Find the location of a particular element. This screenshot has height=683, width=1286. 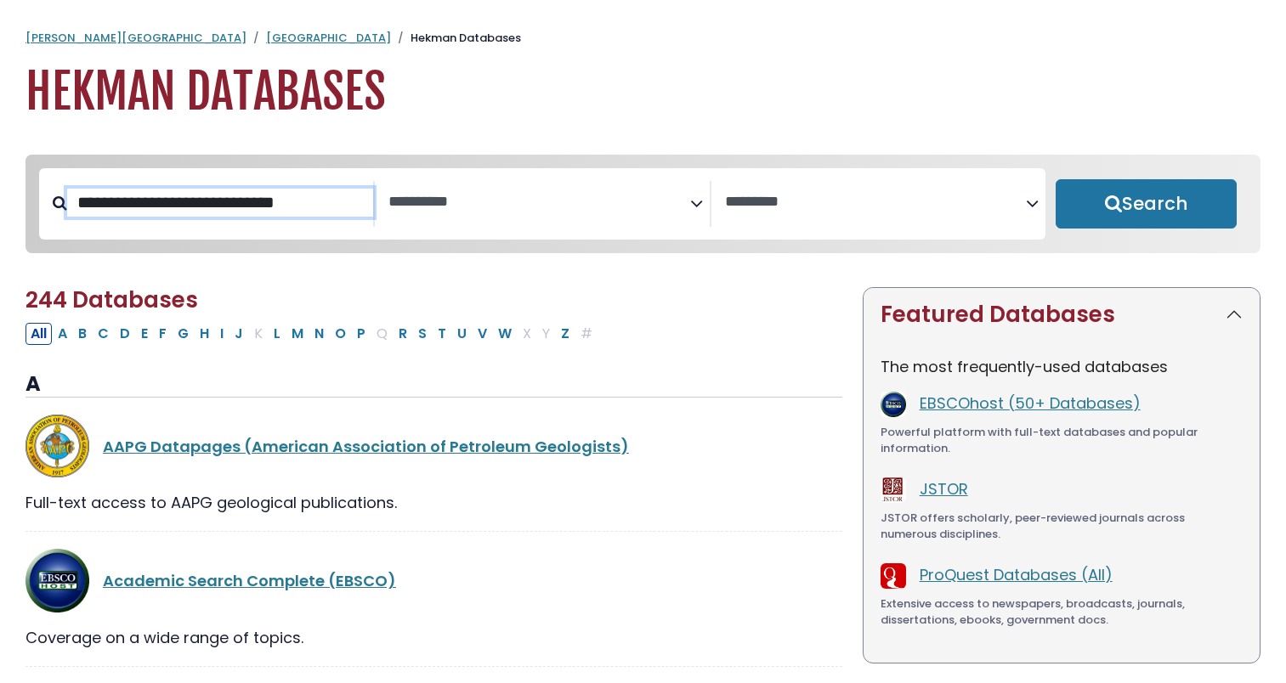

button: Filter Results J is located at coordinates (239, 334).